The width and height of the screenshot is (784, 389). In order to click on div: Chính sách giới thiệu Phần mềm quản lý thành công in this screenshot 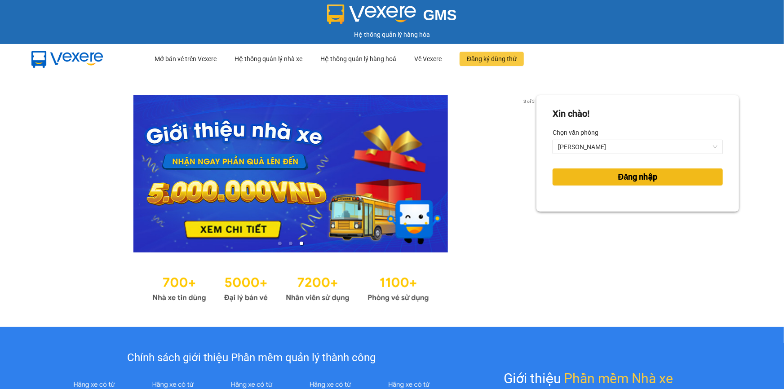, I will do `click(251, 358)`.